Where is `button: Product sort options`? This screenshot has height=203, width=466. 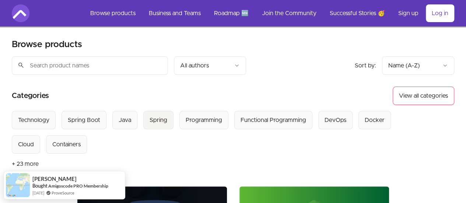 button: Product sort options is located at coordinates (418, 66).